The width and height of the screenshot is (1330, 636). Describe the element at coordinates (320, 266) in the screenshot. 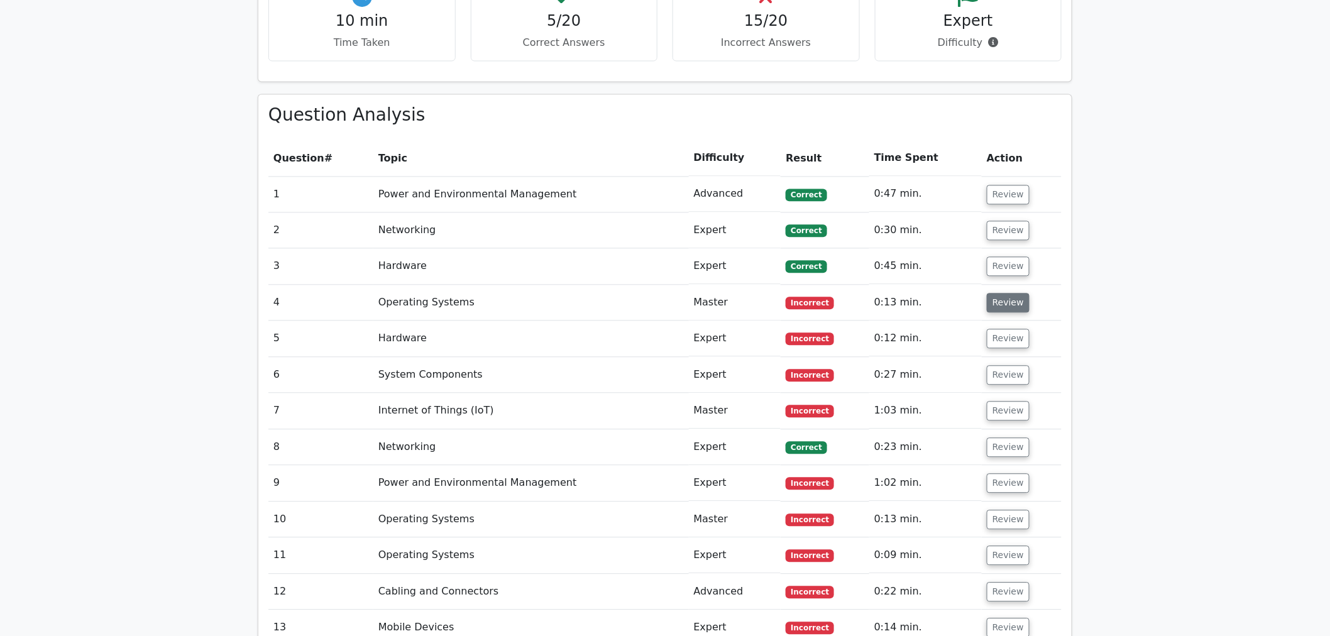

I see `td: 3` at that location.